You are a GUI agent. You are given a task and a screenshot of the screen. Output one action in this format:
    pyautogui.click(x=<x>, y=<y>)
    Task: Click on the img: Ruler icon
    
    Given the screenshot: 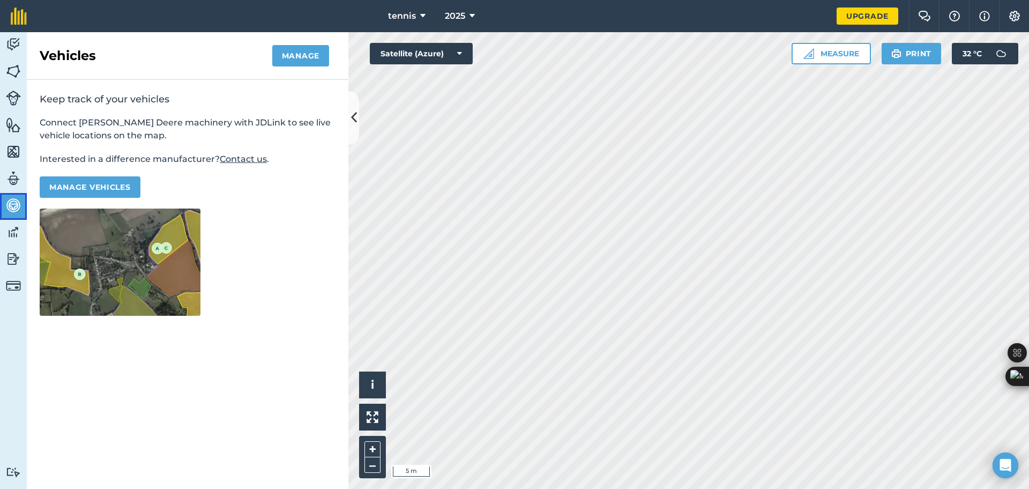 What is the action you would take?
    pyautogui.click(x=809, y=54)
    